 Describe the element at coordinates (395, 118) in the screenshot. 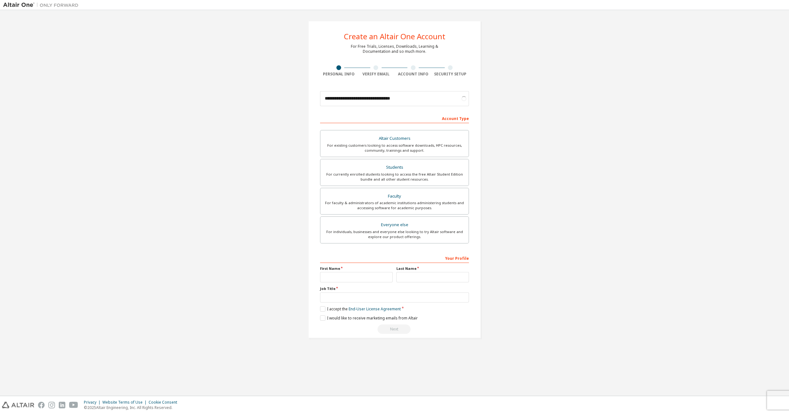

I see `div: Account Type` at that location.